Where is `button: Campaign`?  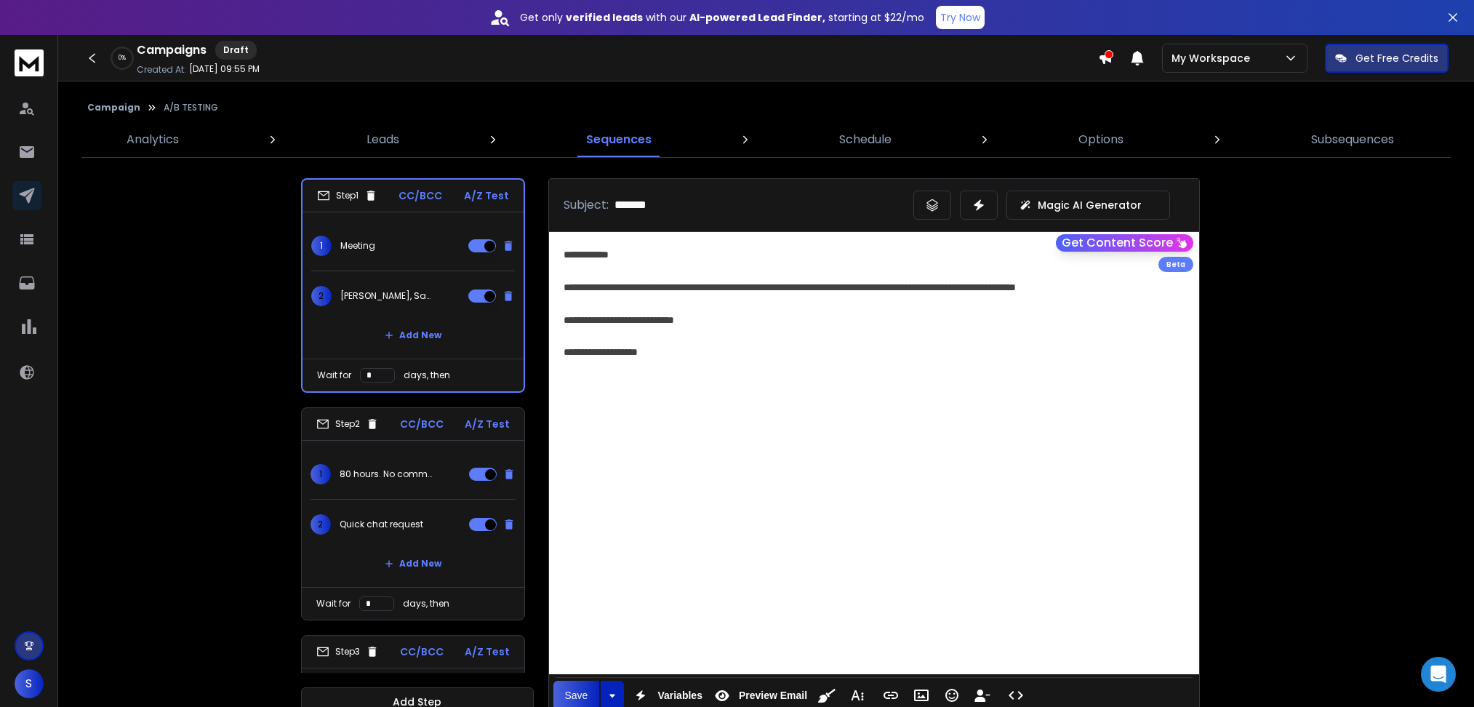 button: Campaign is located at coordinates (113, 108).